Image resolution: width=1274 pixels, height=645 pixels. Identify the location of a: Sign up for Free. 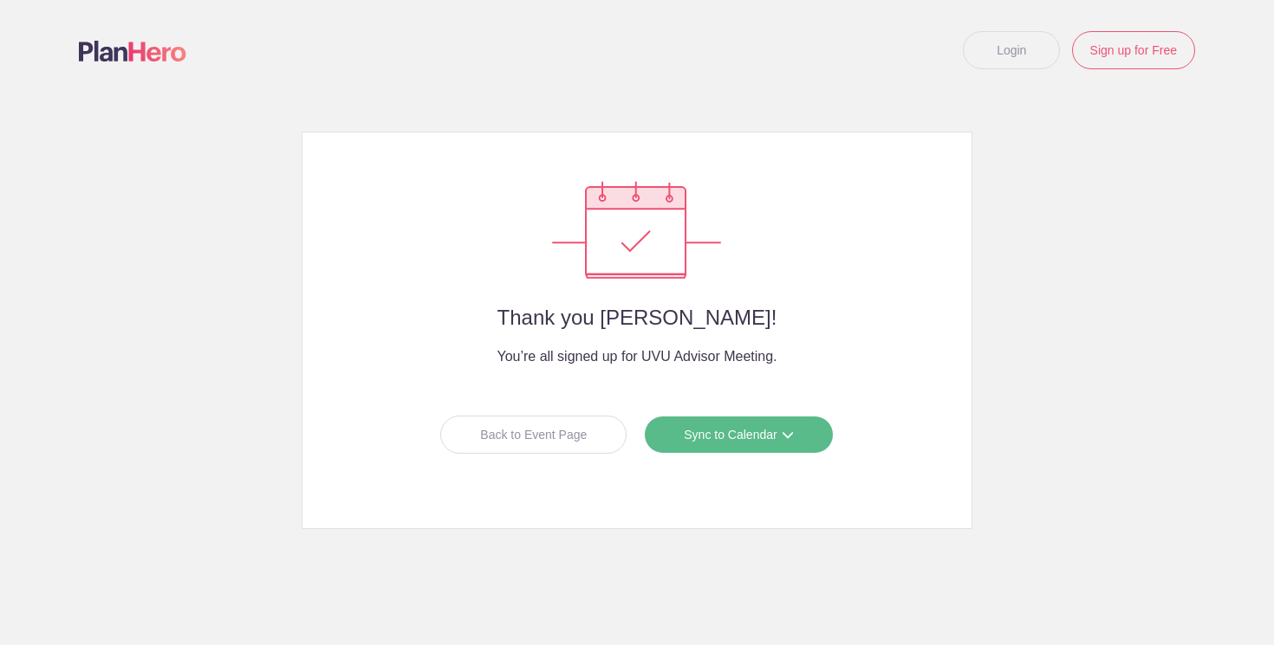
(1133, 50).